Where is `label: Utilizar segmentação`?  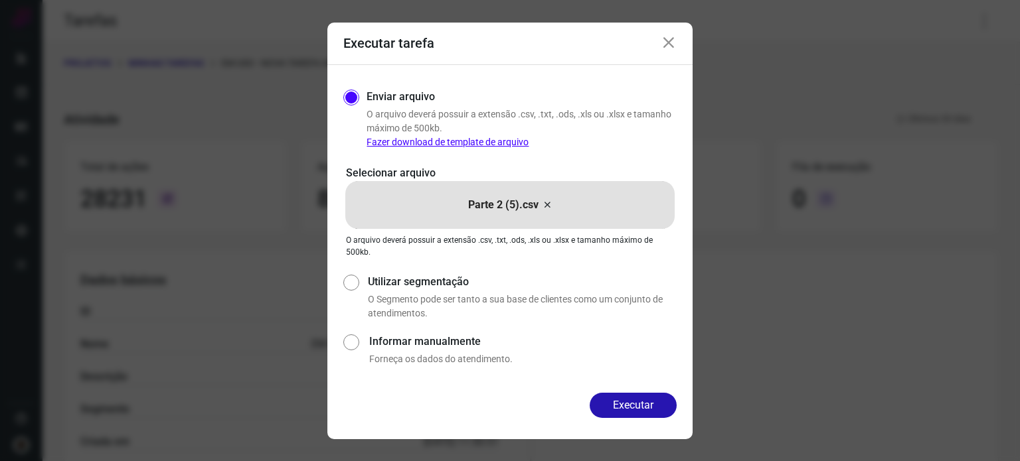 label: Utilizar segmentação is located at coordinates (522, 282).